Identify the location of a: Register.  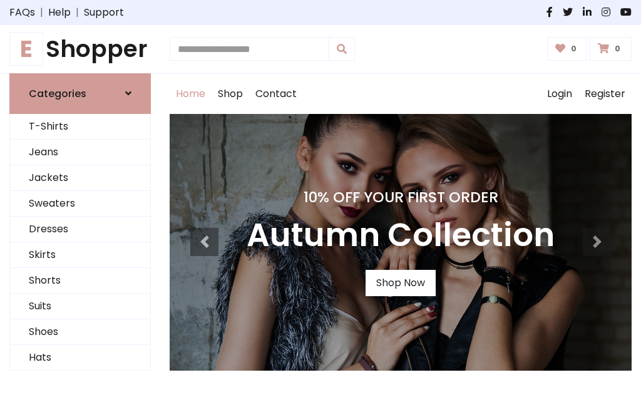
(604, 94).